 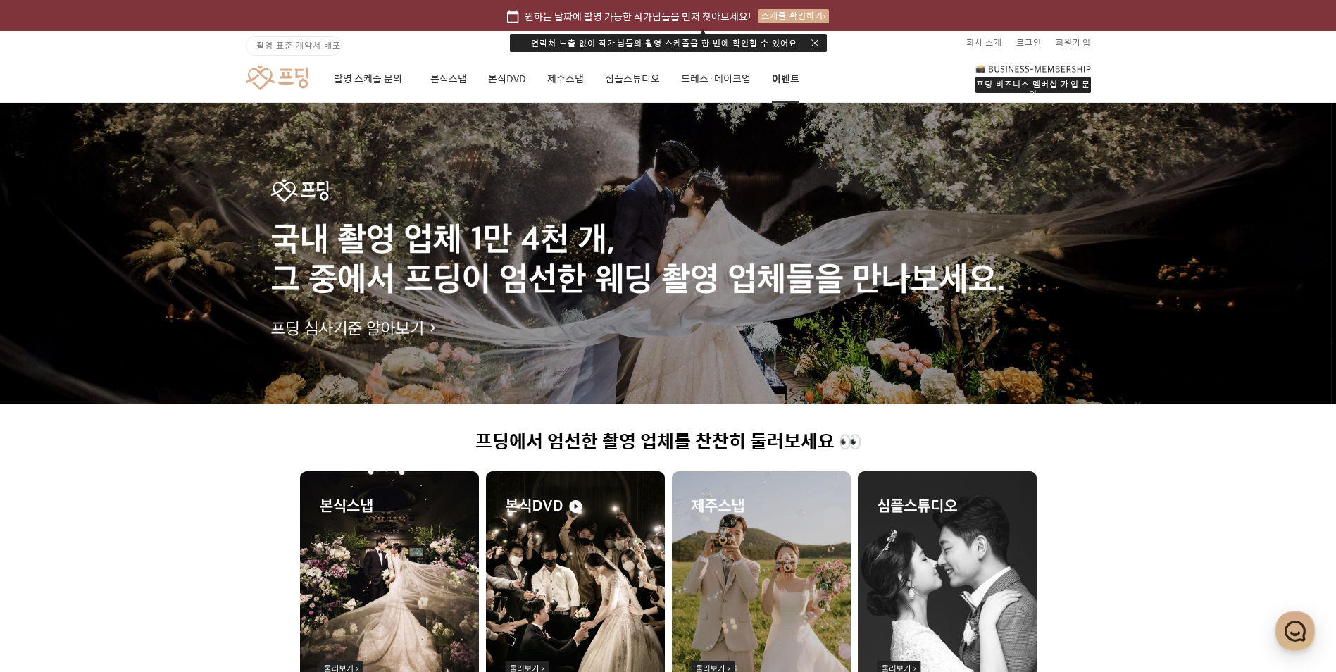 I want to click on div: 연락처 노출 없이 작가님들의 촬영 스케줄을 한 번에 확인할 수 있어요., so click(x=668, y=43).